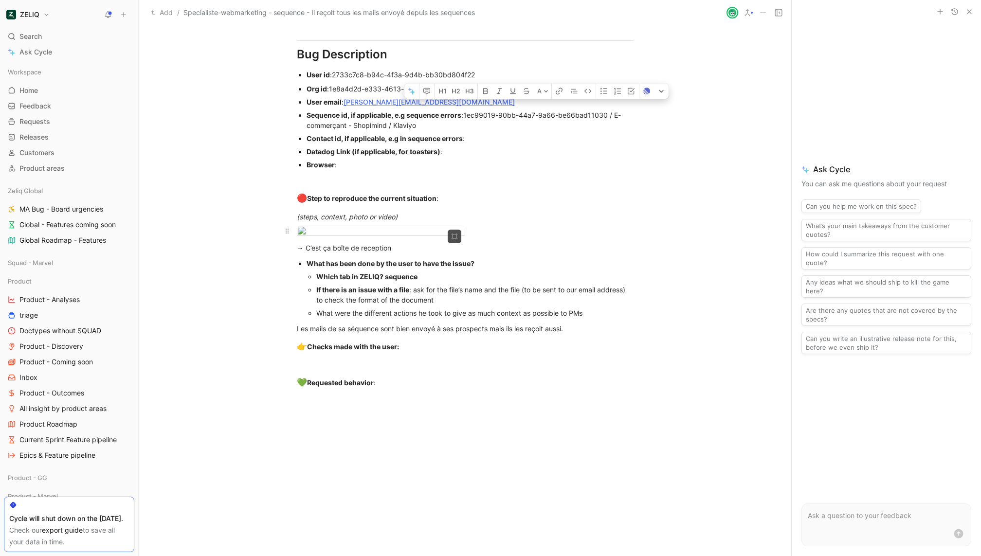 The width and height of the screenshot is (981, 556). I want to click on span: Search, so click(31, 36).